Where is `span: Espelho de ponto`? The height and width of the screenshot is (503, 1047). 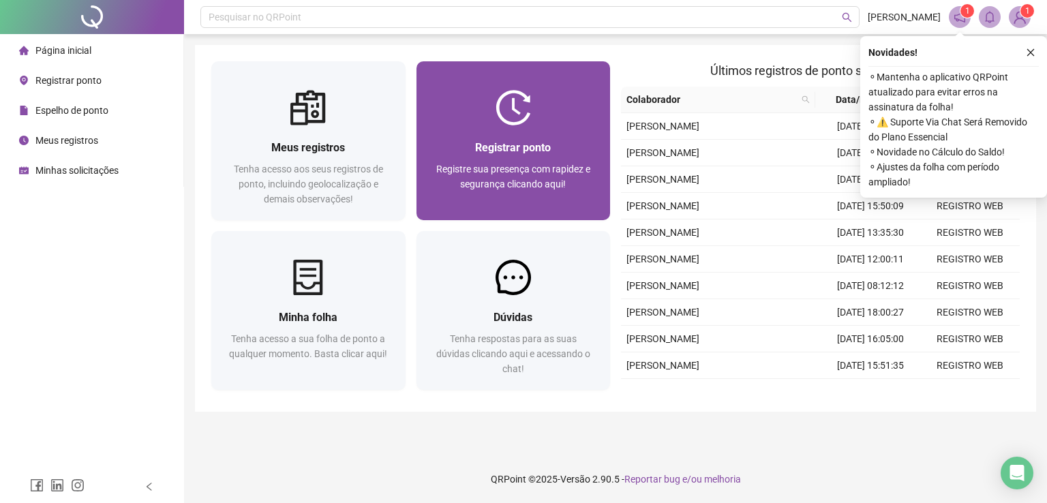 span: Espelho de ponto is located at coordinates (72, 110).